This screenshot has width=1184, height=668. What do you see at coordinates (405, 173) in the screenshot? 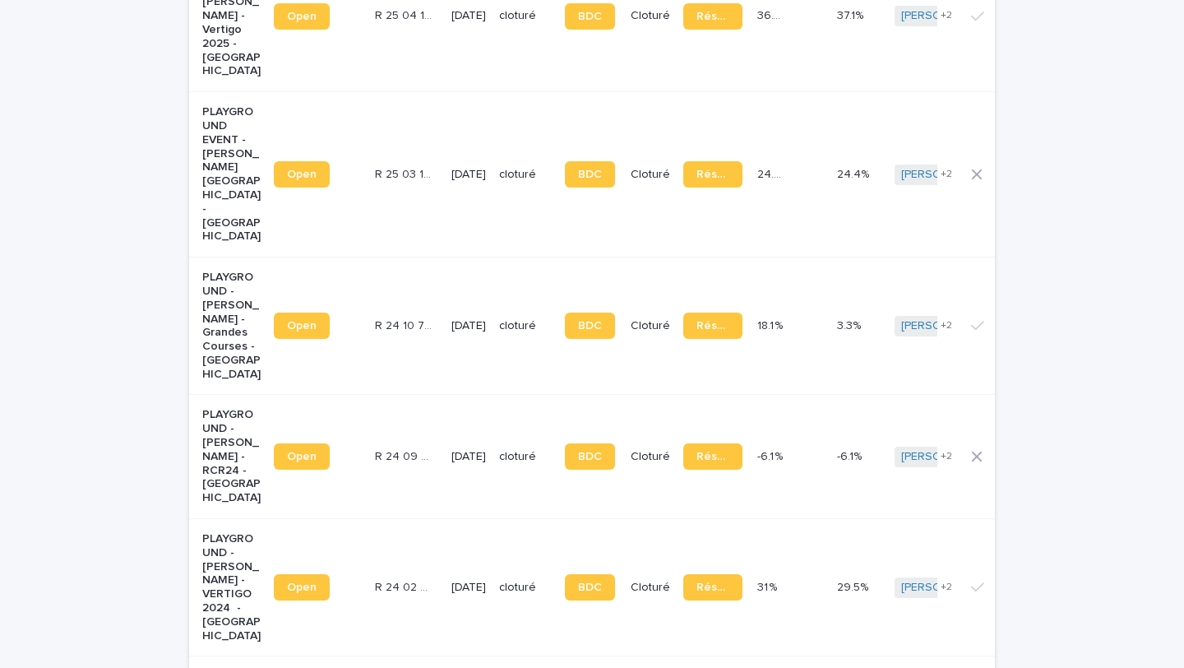
I see `p: R 25 03 1011` at bounding box center [405, 173].